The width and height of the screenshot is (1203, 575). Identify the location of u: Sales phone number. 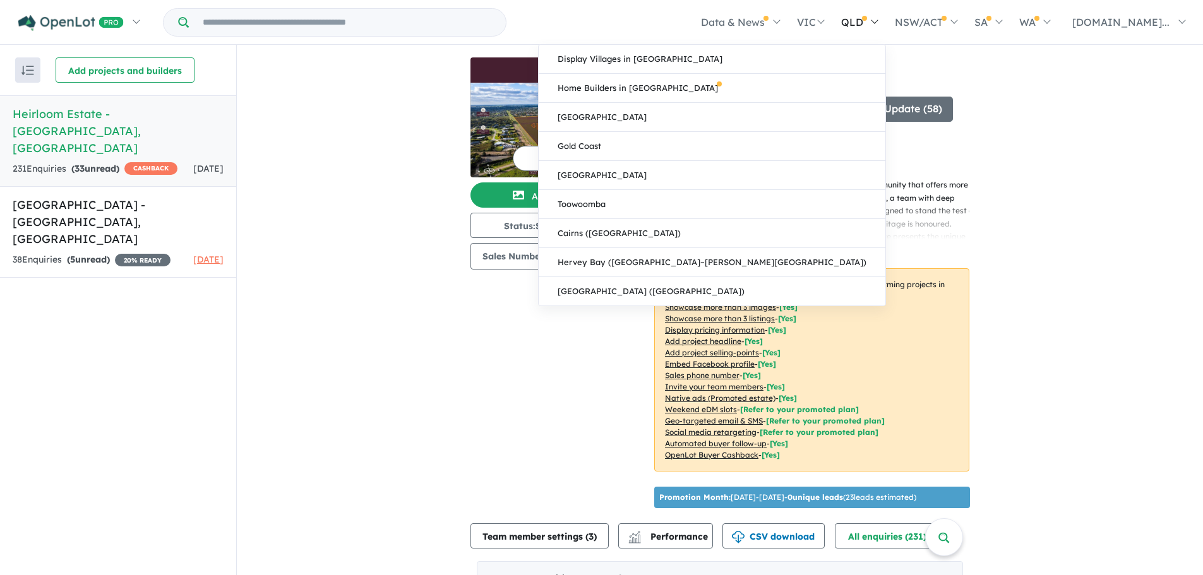
(702, 375).